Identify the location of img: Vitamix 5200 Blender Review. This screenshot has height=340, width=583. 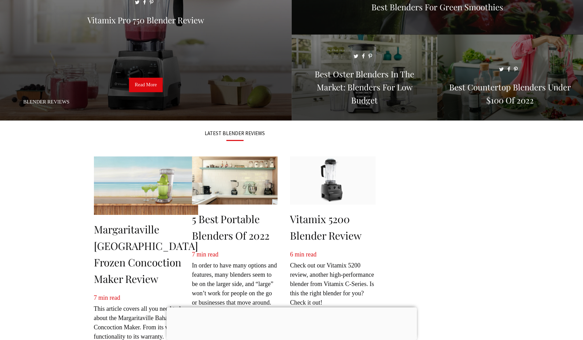
(333, 181).